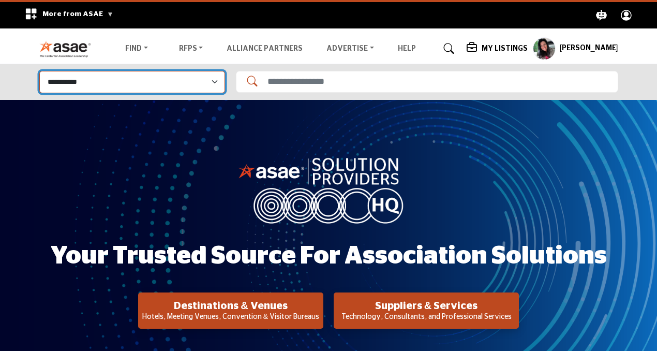 The height and width of the screenshot is (351, 657). What do you see at coordinates (132, 82) in the screenshot?
I see `select: Select Listing Type Dropdown` at bounding box center [132, 82].